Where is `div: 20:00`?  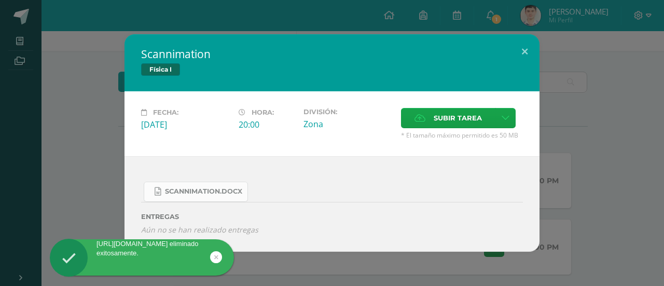
div: 20:00 is located at coordinates (267, 125).